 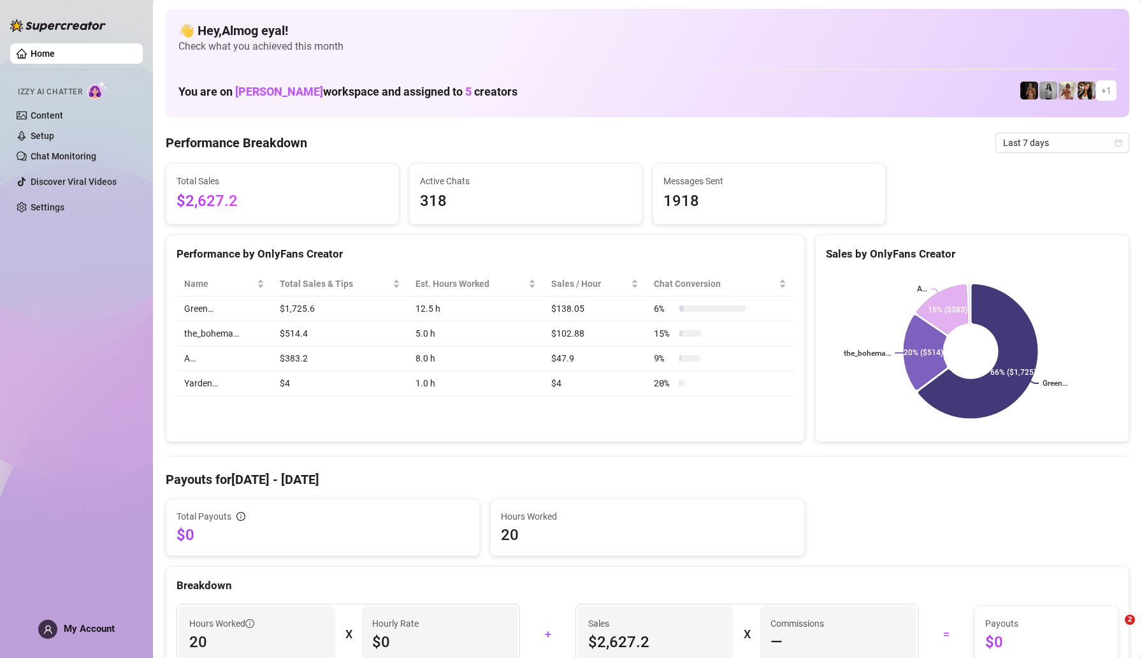 What do you see at coordinates (470, 284) in the screenshot?
I see `div: Est. Hours Worked` at bounding box center [470, 284].